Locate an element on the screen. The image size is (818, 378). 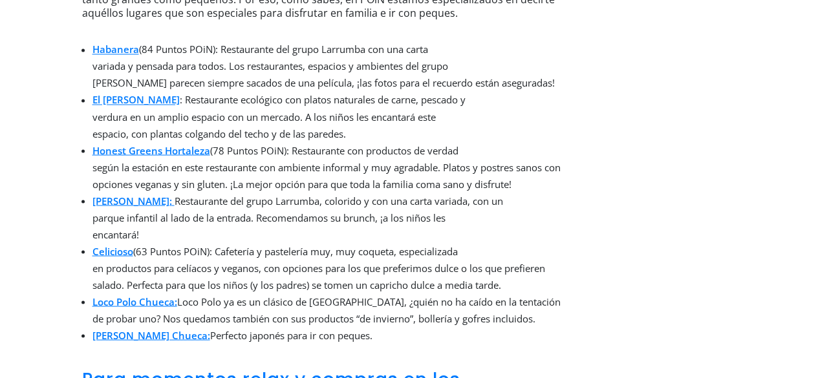
li: Restaurante del grupo Larrumba, colorido y con una carta variada, con un parque infantil al lado ... is located at coordinates (328, 217).